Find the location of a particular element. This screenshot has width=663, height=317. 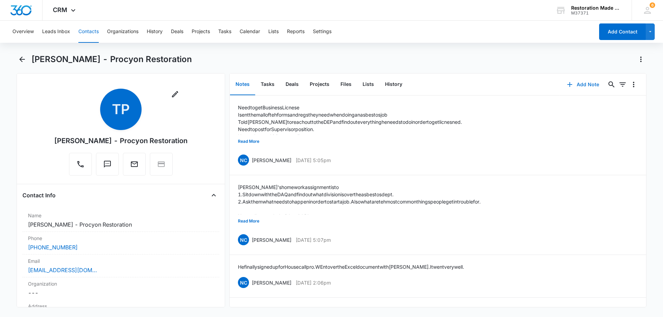

button: Leads Inbox is located at coordinates (56, 32).